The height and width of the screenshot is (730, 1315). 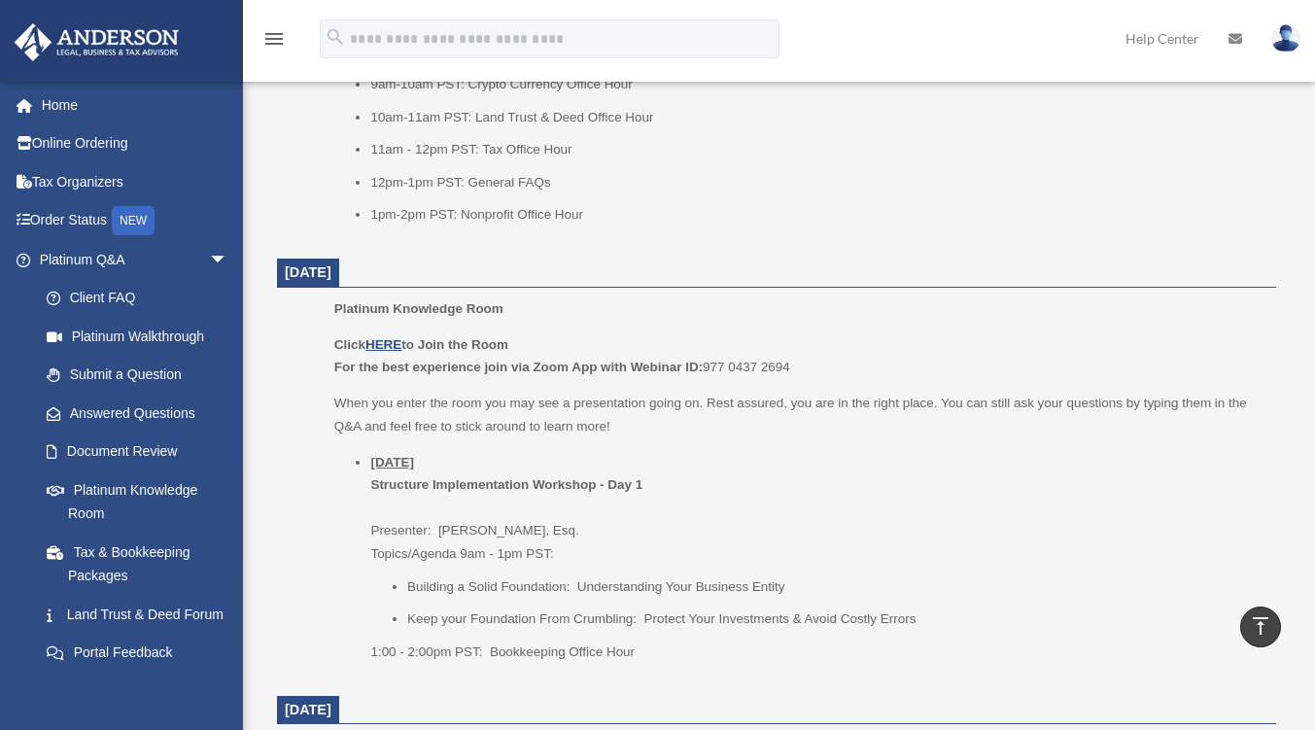 What do you see at coordinates (383, 344) in the screenshot?
I see `u: HERE` at bounding box center [383, 344].